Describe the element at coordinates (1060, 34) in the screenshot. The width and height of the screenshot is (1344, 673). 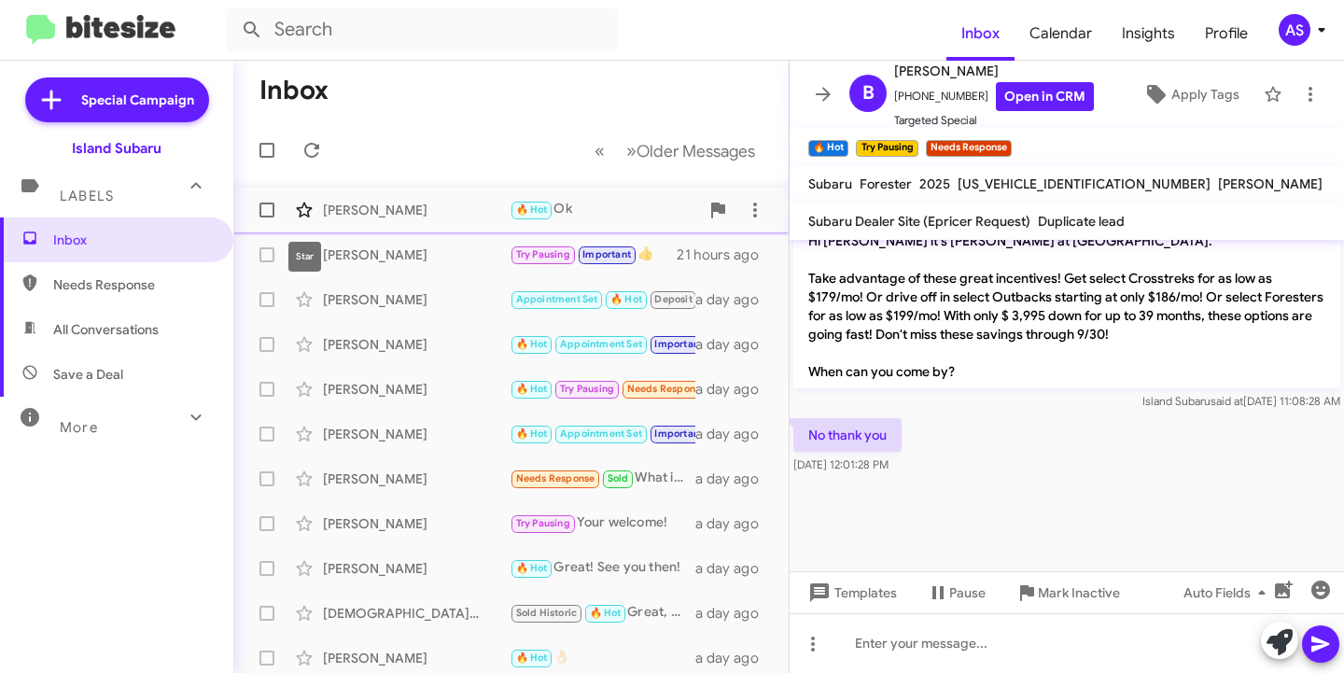
I see `span: Calendar` at that location.